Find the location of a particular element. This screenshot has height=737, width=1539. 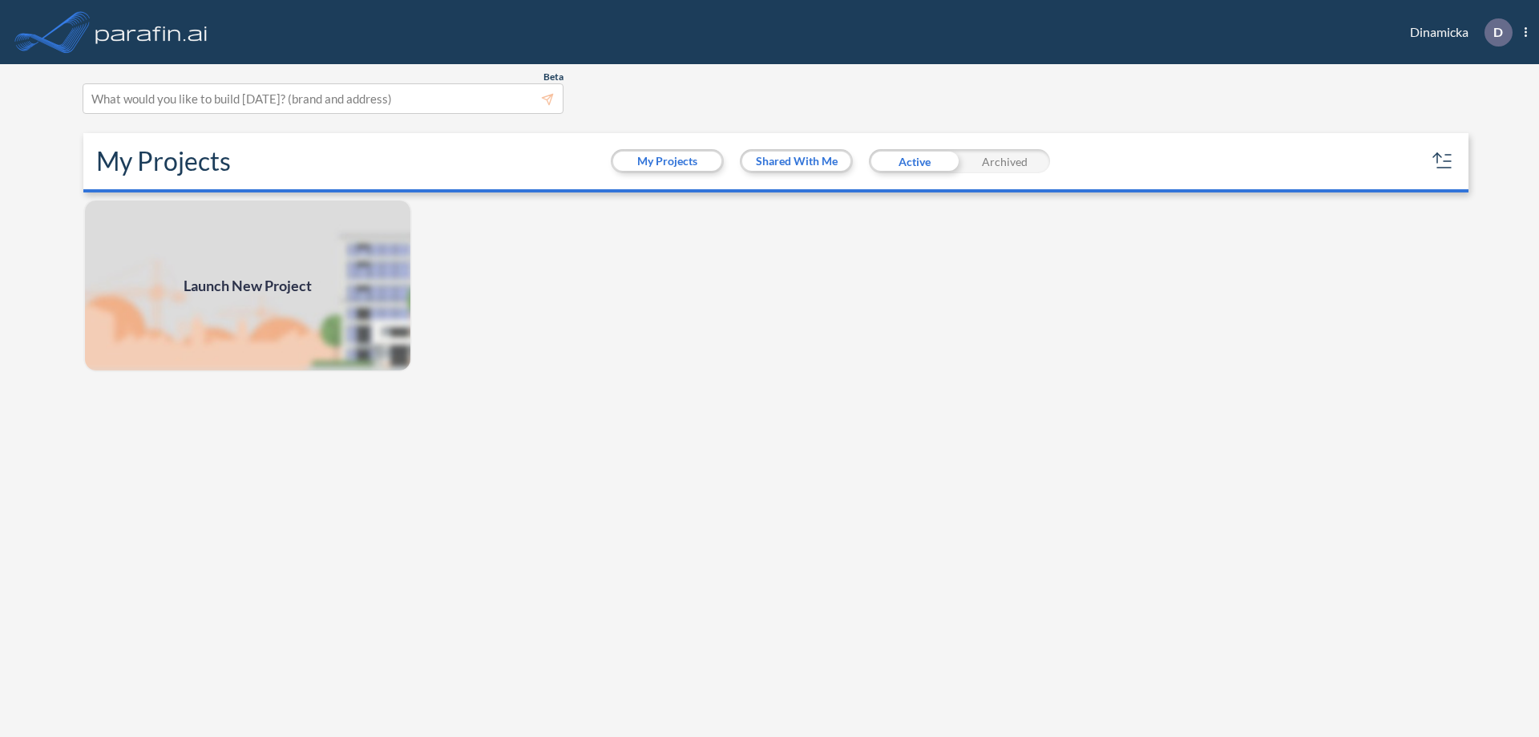

a: Launch New Project is located at coordinates (248, 285).